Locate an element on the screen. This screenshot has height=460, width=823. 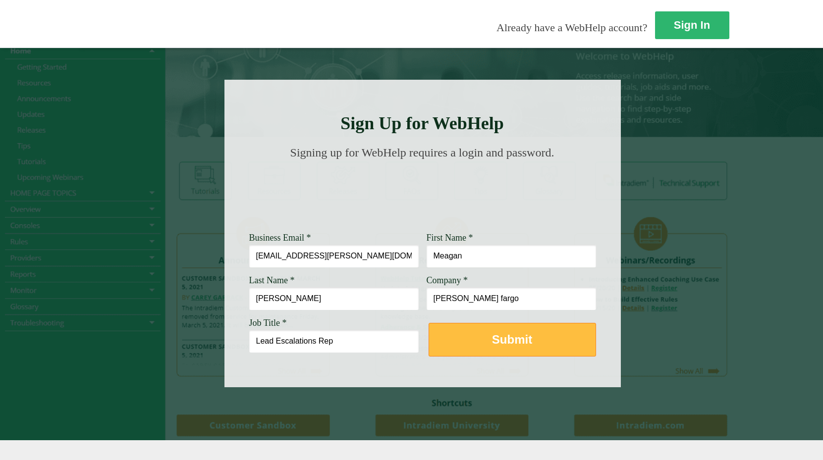
span: Company * is located at coordinates (448, 281).